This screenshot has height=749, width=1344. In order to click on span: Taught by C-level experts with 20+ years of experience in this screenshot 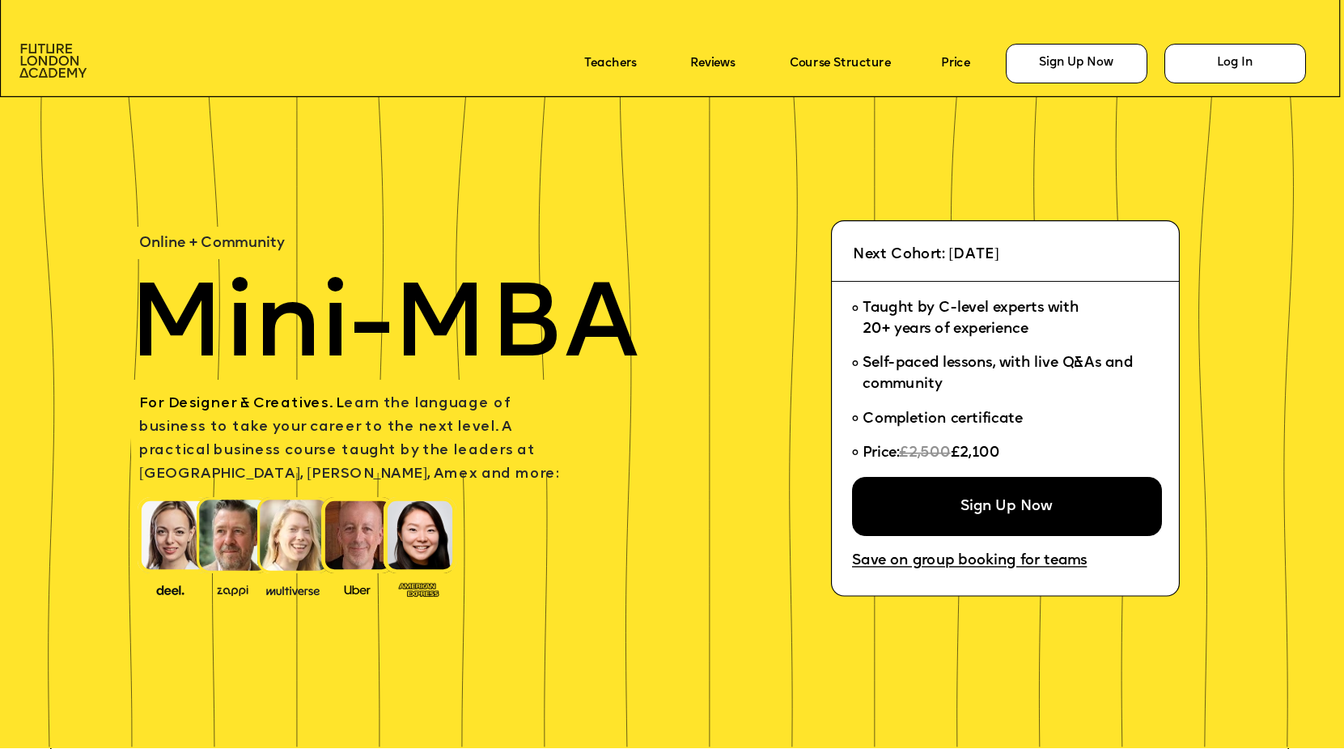, I will do `click(971, 319)`.